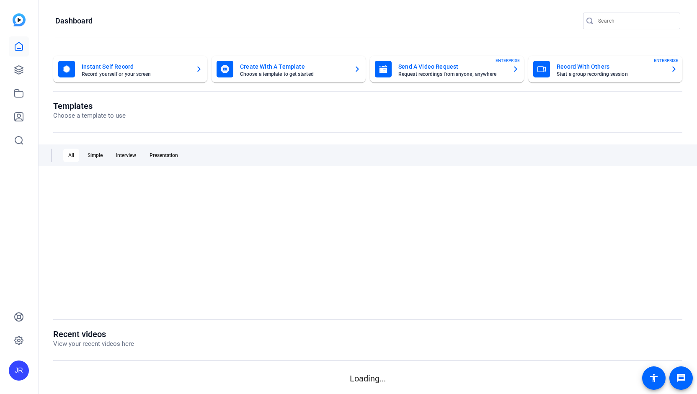 This screenshot has height=394, width=697. Describe the element at coordinates (71, 156) in the screenshot. I see `div: All` at that location.